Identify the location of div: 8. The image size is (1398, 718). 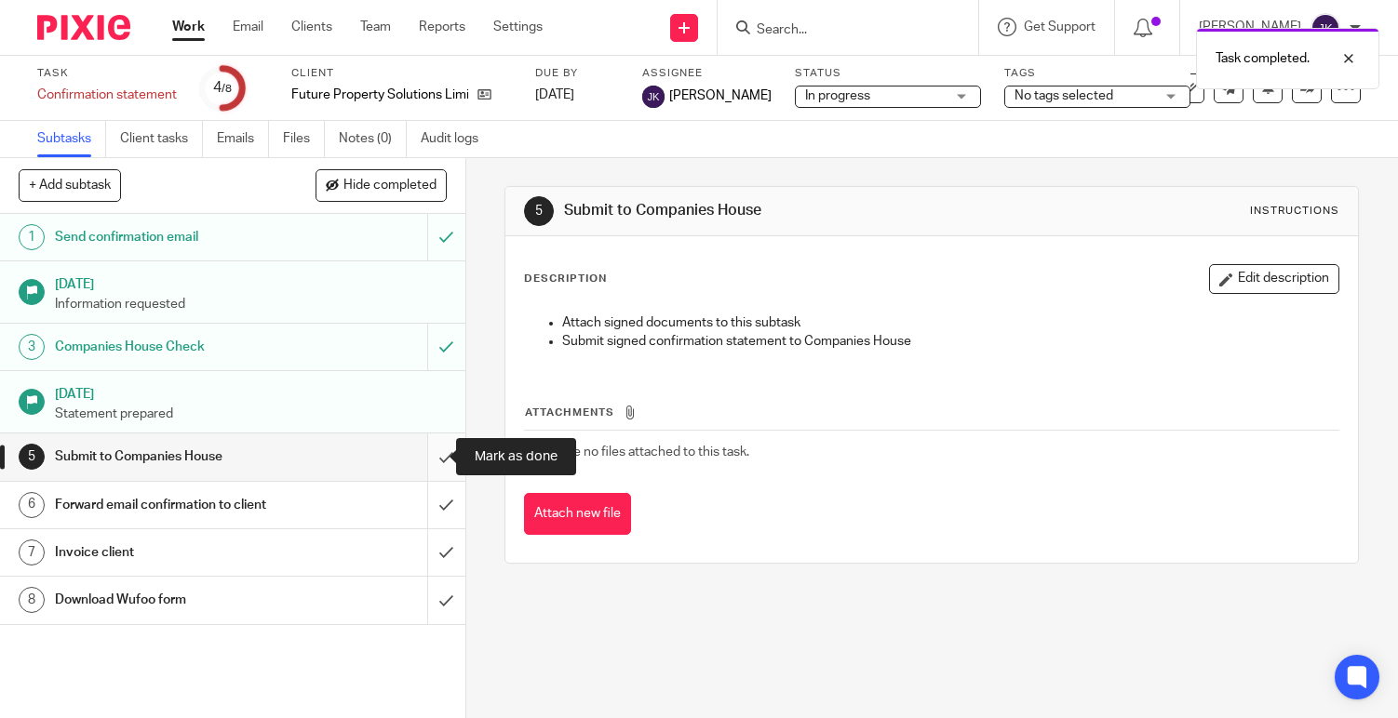
(32, 600).